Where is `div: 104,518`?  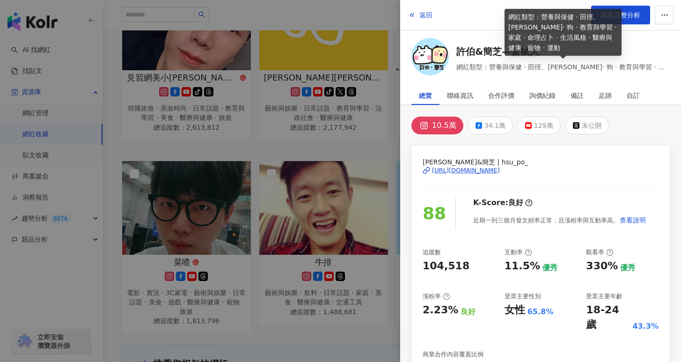
div: 104,518 is located at coordinates (446, 266).